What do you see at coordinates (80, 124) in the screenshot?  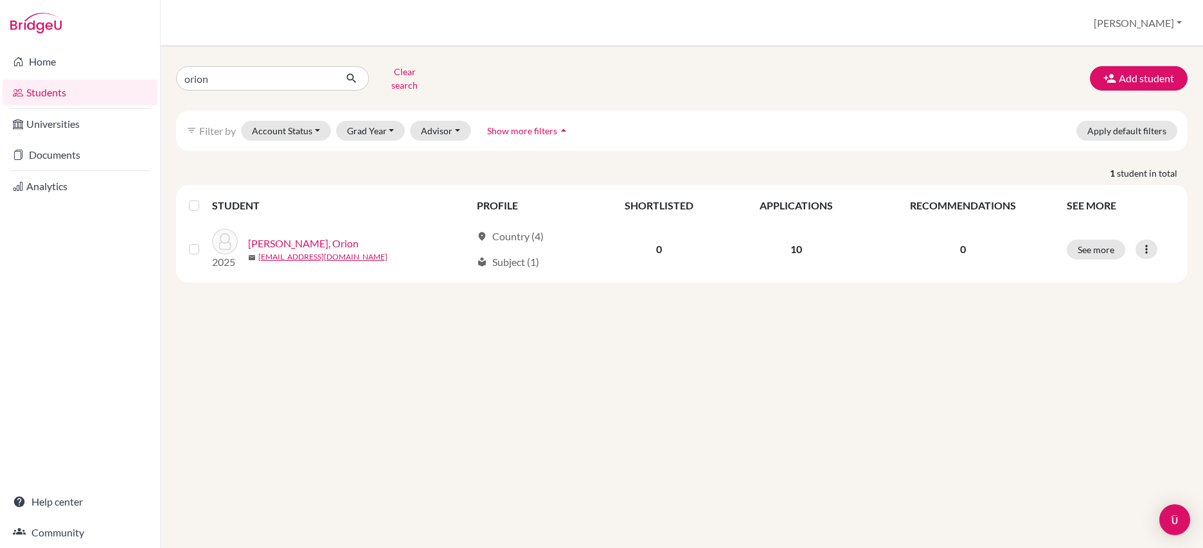 I see `a: Universities` at bounding box center [80, 124].